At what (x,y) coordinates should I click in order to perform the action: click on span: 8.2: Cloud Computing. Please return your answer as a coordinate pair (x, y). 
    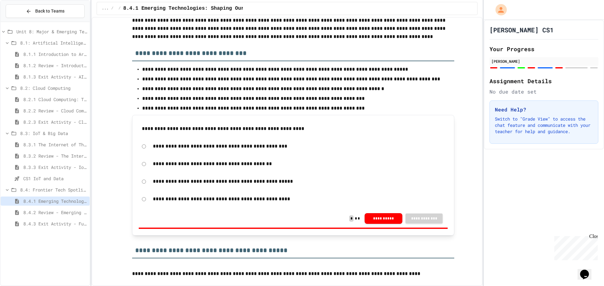
    Looking at the image, I should click on (53, 88).